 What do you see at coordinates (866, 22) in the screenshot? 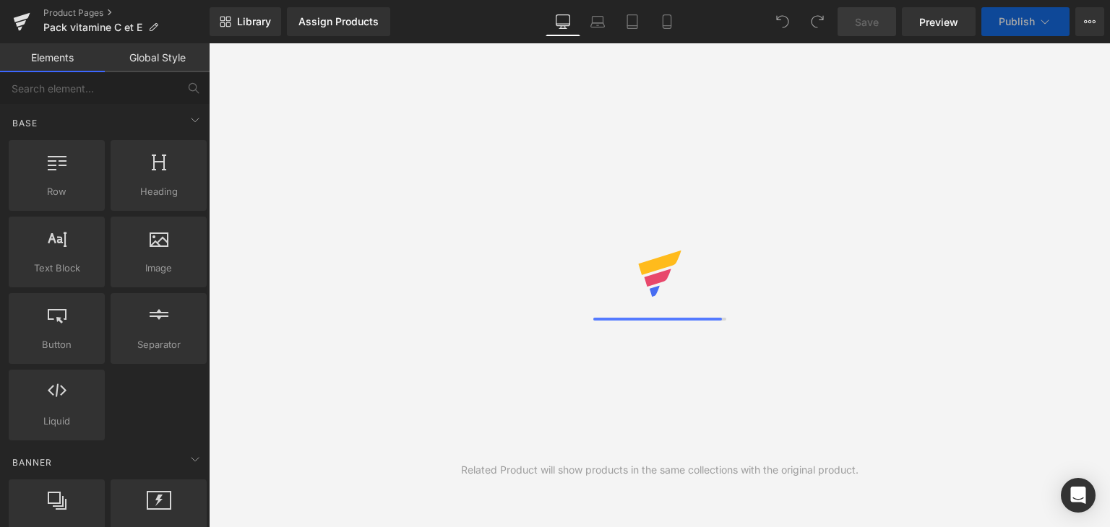
I see `span: Save` at bounding box center [866, 22].